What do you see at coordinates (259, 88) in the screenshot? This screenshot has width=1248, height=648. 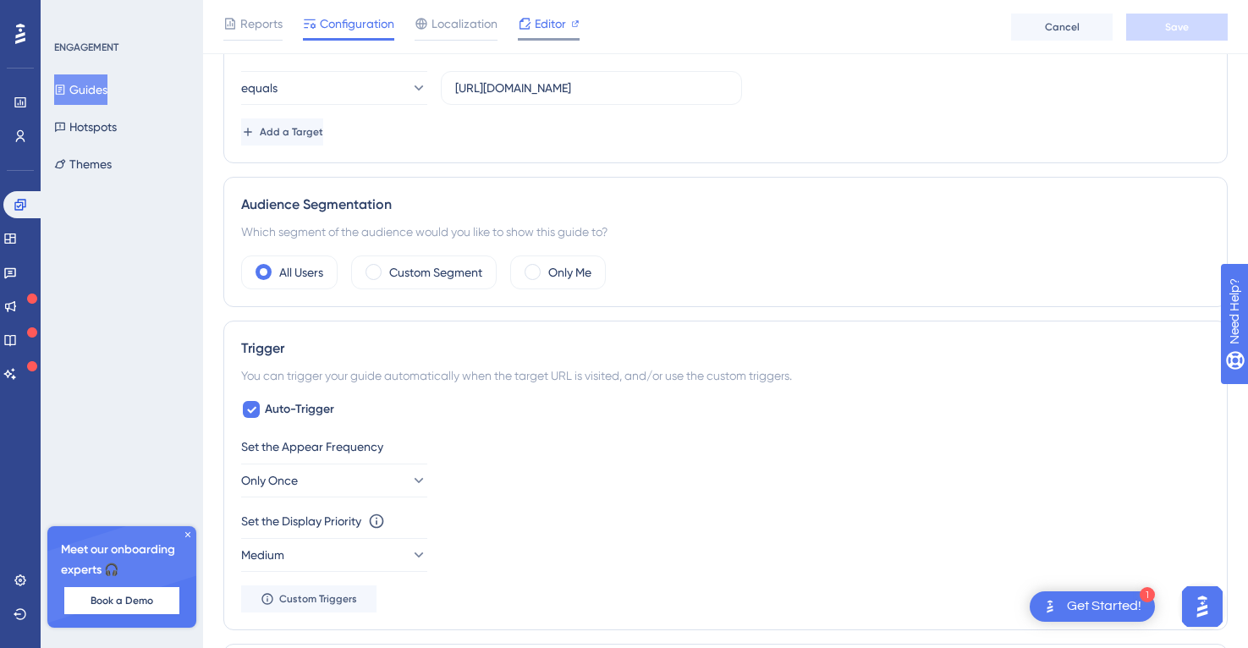 I see `span: equals` at bounding box center [259, 88].